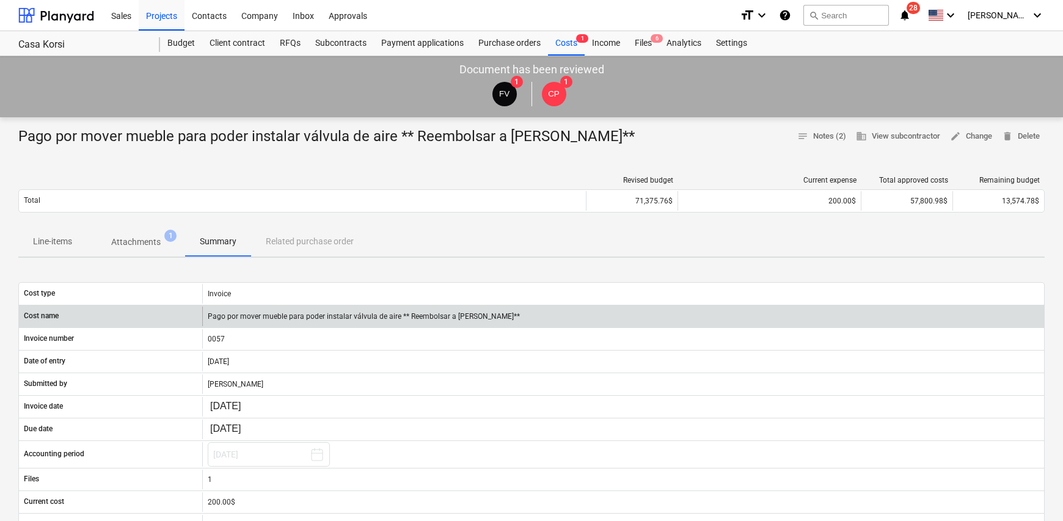 The width and height of the screenshot is (1063, 521). Describe the element at coordinates (566, 43) in the screenshot. I see `div: Costs` at that location.